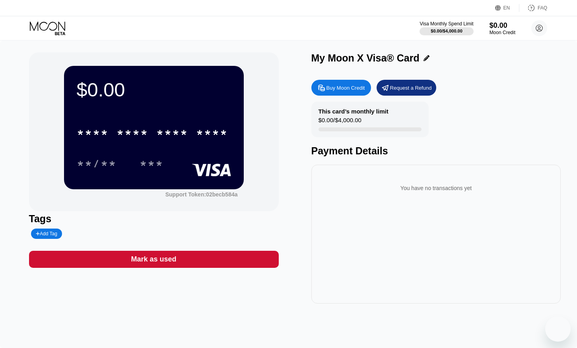 The height and width of the screenshot is (348, 577). Describe the element at coordinates (46, 234) in the screenshot. I see `div: Add Tag` at that location.